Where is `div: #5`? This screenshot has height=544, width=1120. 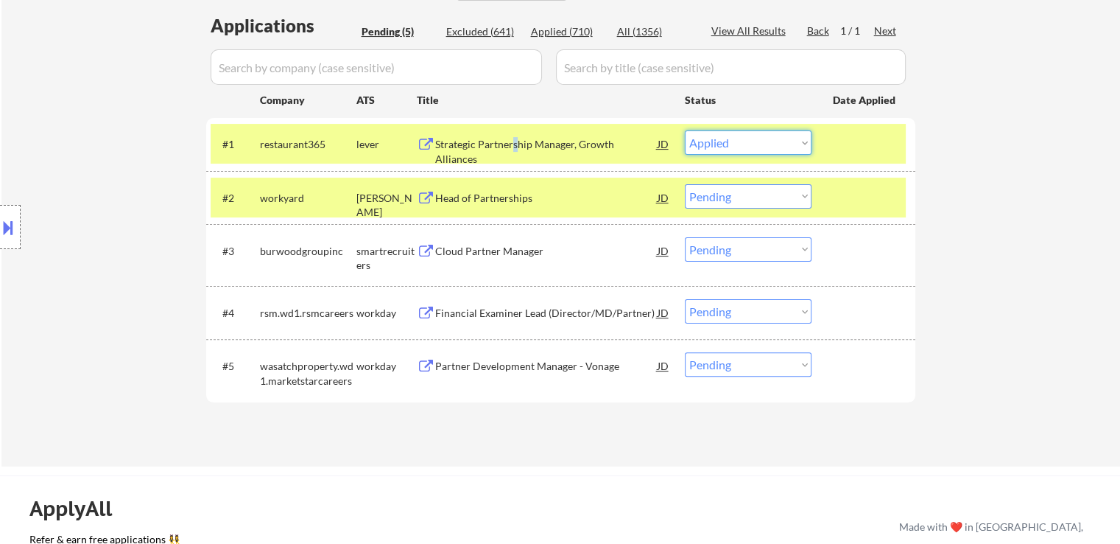 div: #5 is located at coordinates (235, 366).